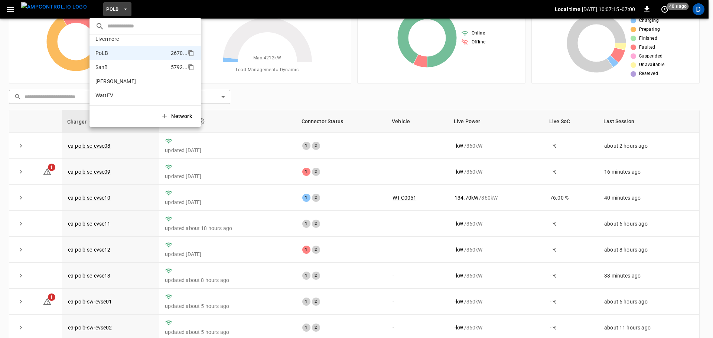 This screenshot has width=713, height=338. I want to click on p: WattEV, so click(104, 95).